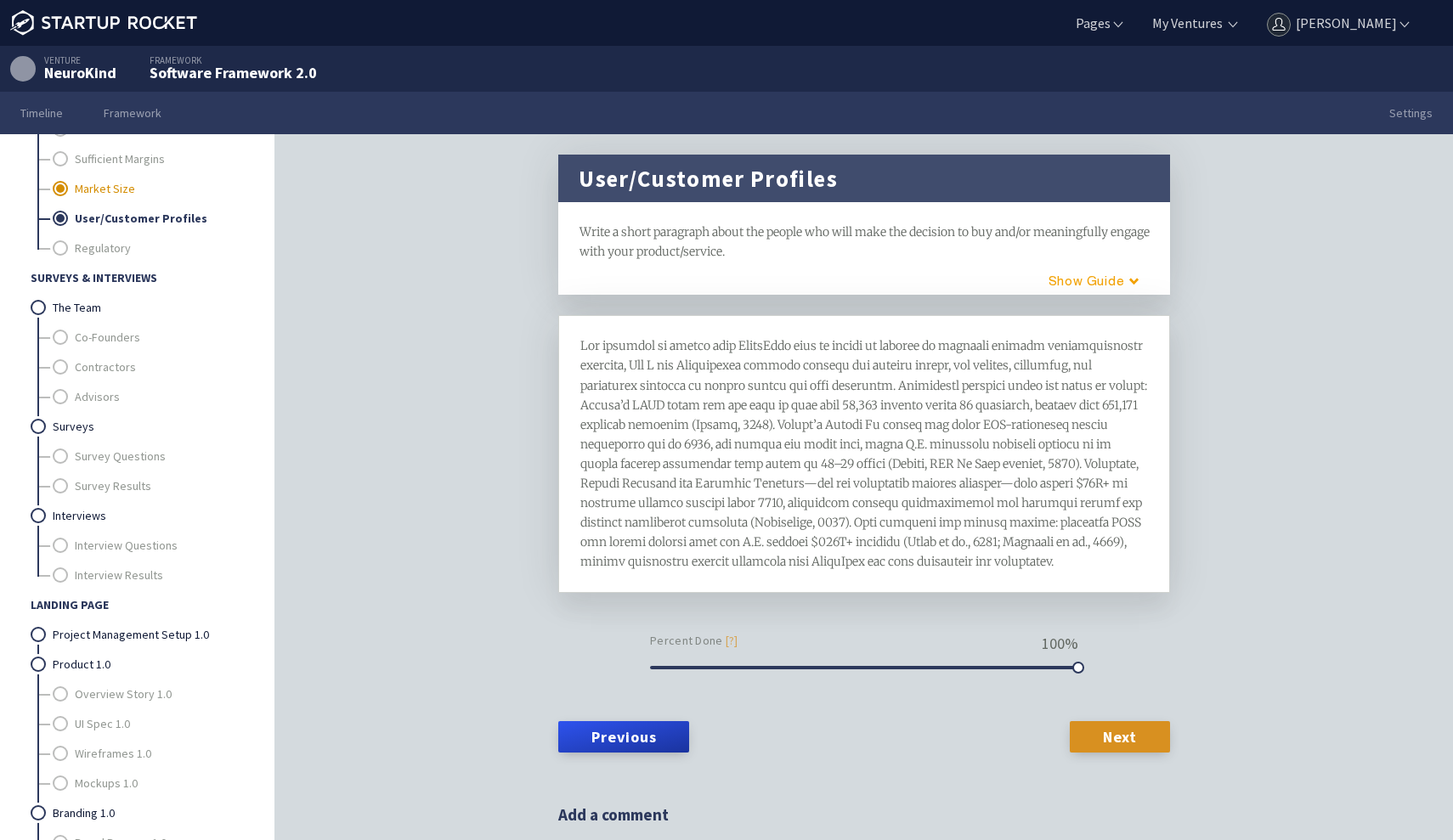  I want to click on span: Write a short paragraph about the people who will make the decision to buy and/or meaningfully en..., so click(866, 241).